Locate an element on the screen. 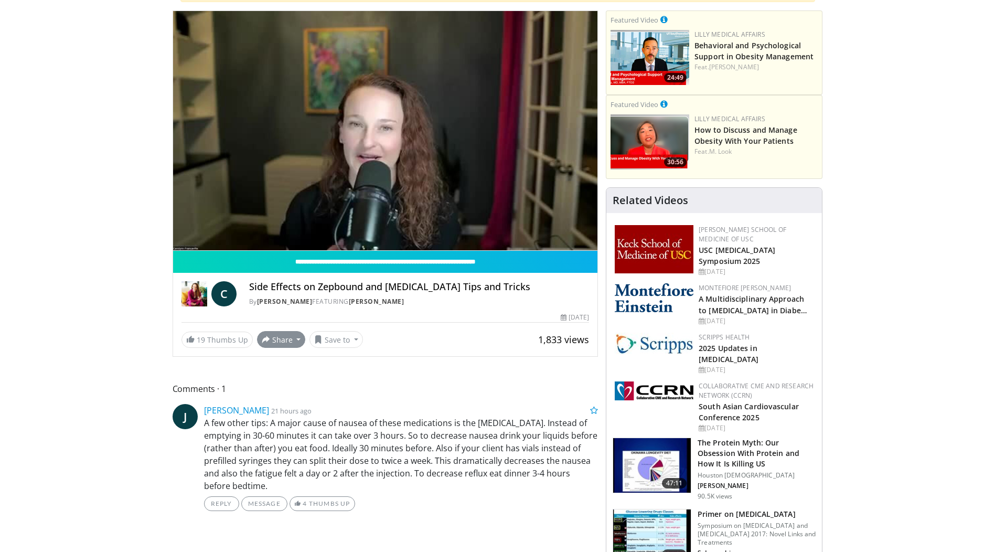 The height and width of the screenshot is (552, 995). span: 47:11 is located at coordinates (674, 483).